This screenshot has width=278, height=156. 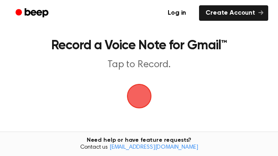 I want to click on p: Tap to Record., so click(x=139, y=65).